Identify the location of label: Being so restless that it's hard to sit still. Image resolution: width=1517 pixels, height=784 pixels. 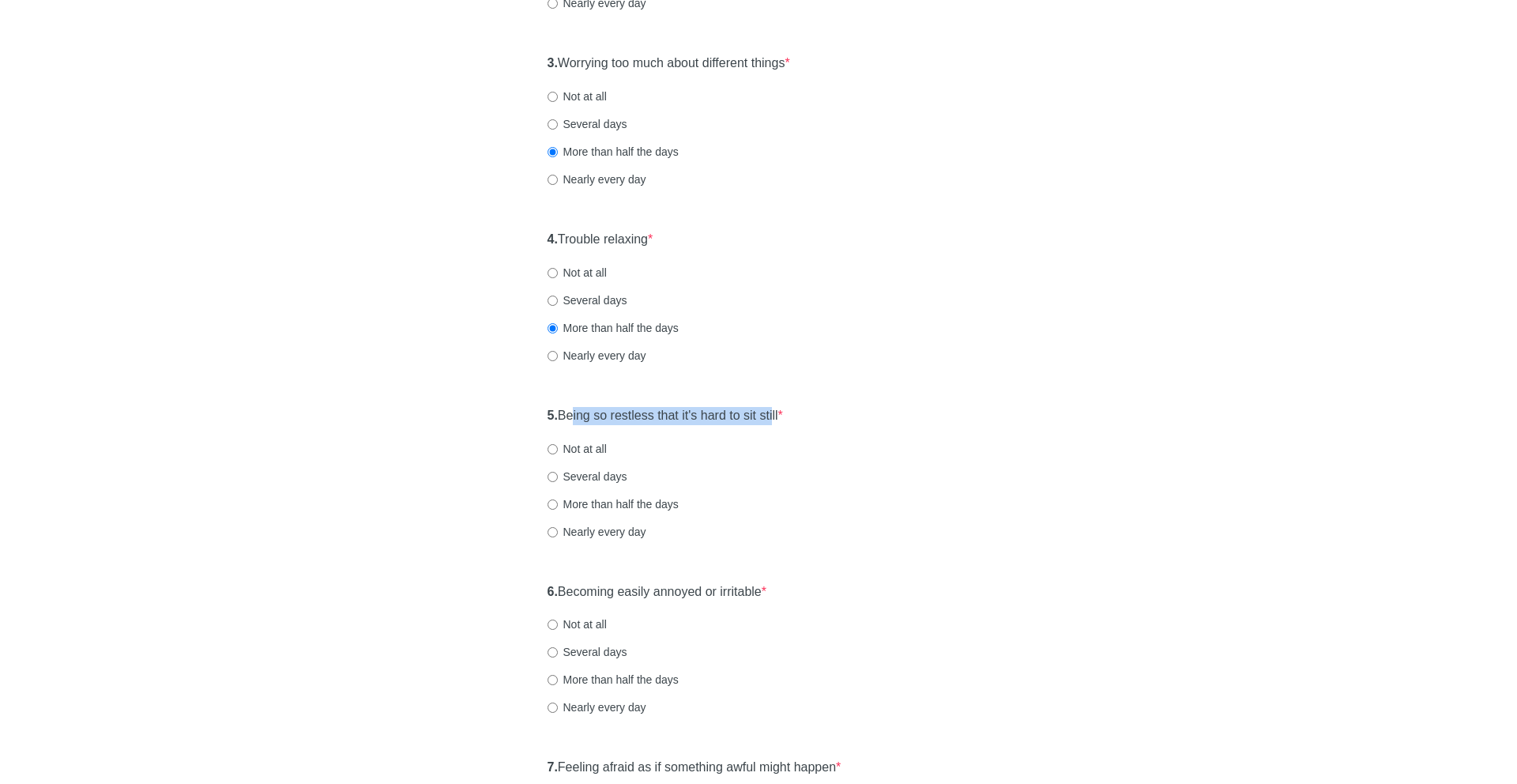
(666, 416).